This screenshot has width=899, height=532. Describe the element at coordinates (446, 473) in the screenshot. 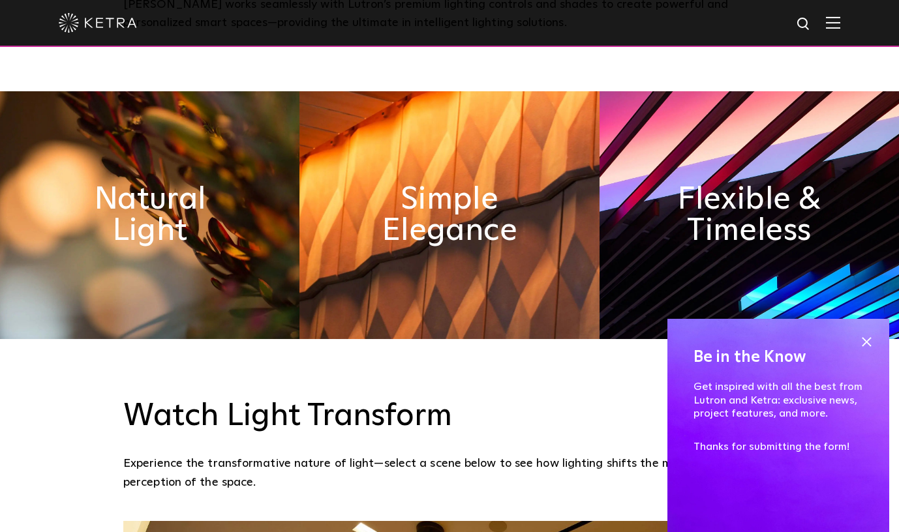

I see `p: Experience the transformative nature of light—select a scene below to see how lighting shifts the...` at that location.